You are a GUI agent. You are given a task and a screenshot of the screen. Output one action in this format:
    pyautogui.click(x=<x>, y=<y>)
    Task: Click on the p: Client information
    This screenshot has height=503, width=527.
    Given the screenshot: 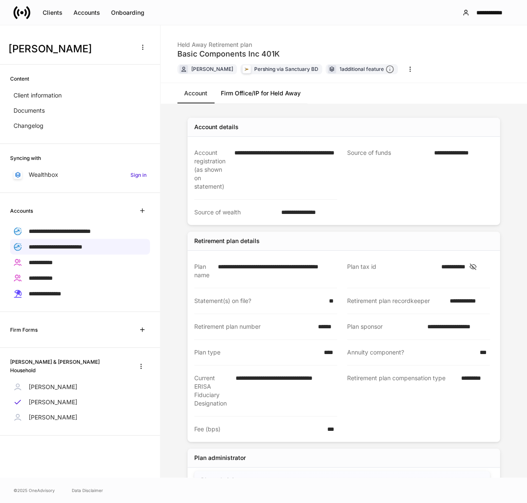 What is the action you would take?
    pyautogui.click(x=38, y=95)
    